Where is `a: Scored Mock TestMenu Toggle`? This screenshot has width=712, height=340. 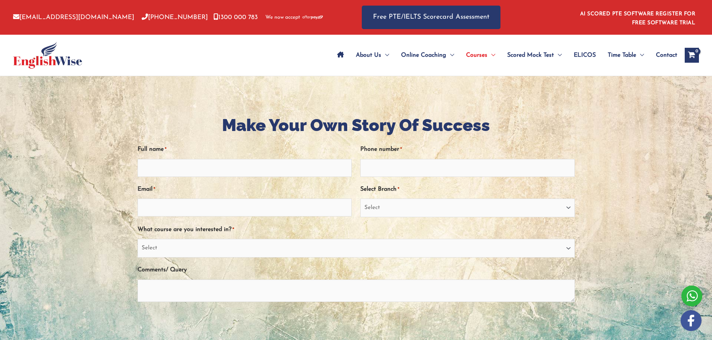
a: Scored Mock TestMenu Toggle is located at coordinates (534, 55).